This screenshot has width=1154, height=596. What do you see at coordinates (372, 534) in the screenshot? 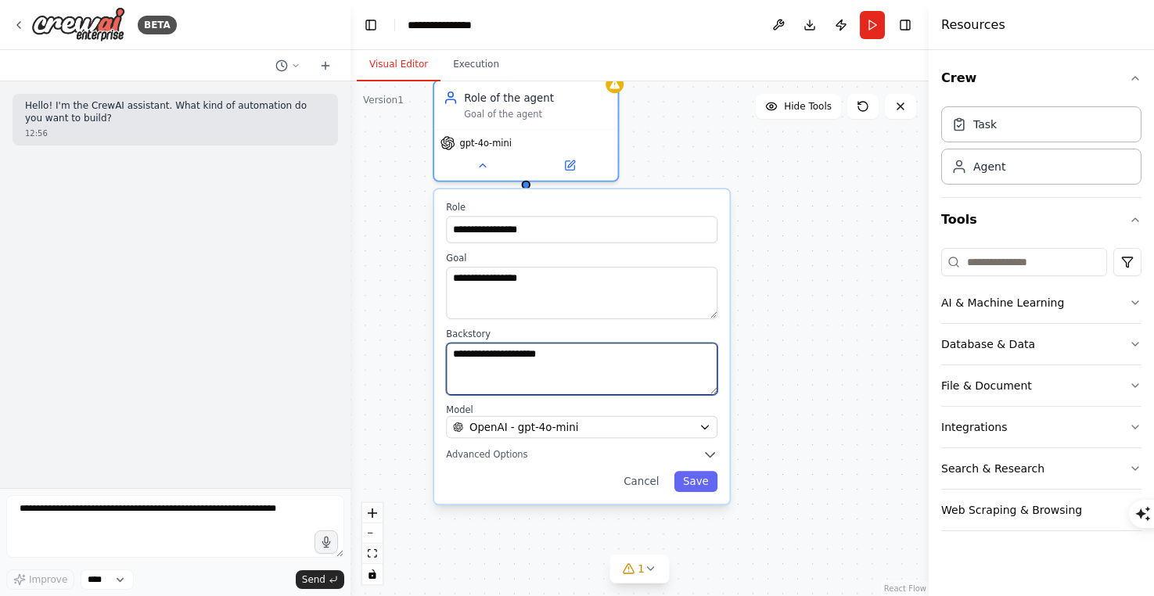
I see `button: zoom out` at bounding box center [372, 534].